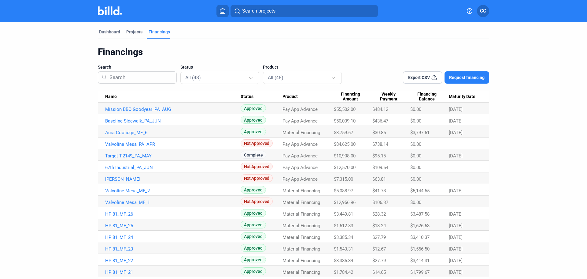 The height and width of the screenshot is (279, 587). What do you see at coordinates (173, 260) in the screenshot?
I see `a: HP 81_MF_22` at bounding box center [173, 260].